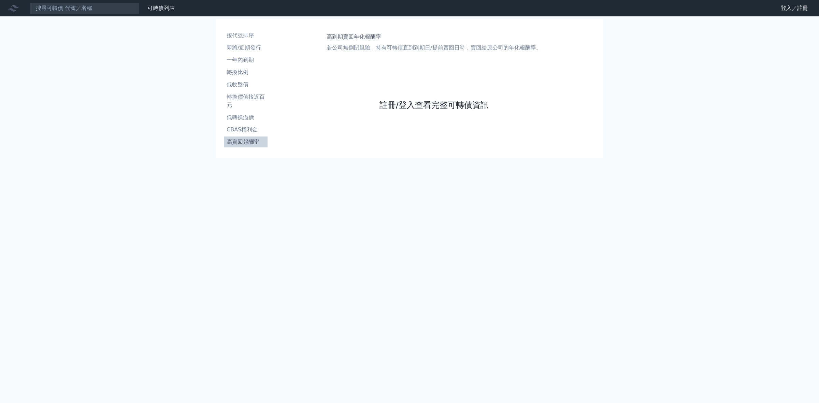 The height and width of the screenshot is (403, 819). Describe the element at coordinates (246, 60) in the screenshot. I see `a: 一年內到期` at that location.